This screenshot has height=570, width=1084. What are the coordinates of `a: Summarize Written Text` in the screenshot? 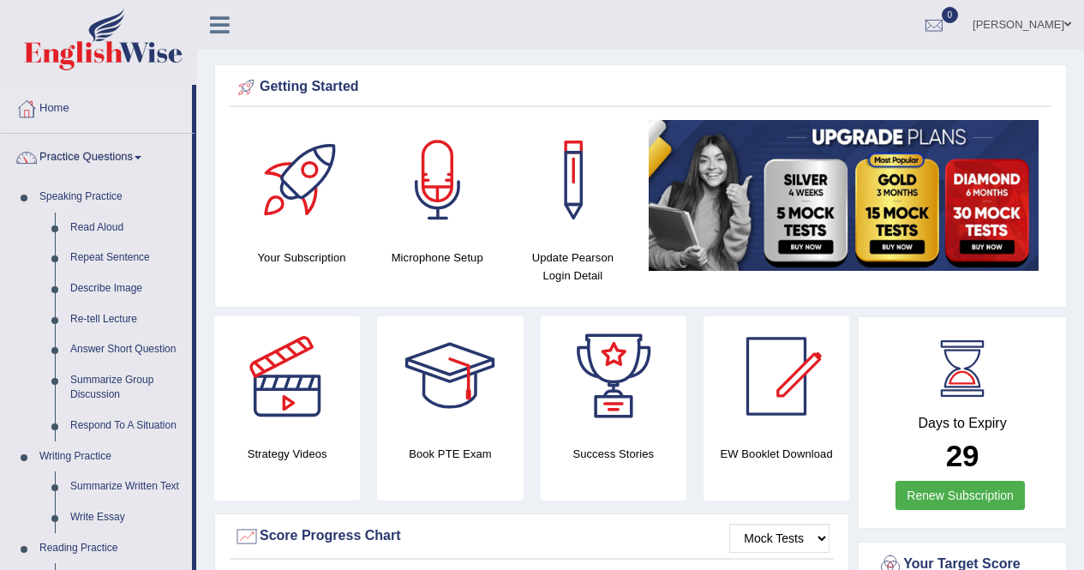 It's located at (127, 487).